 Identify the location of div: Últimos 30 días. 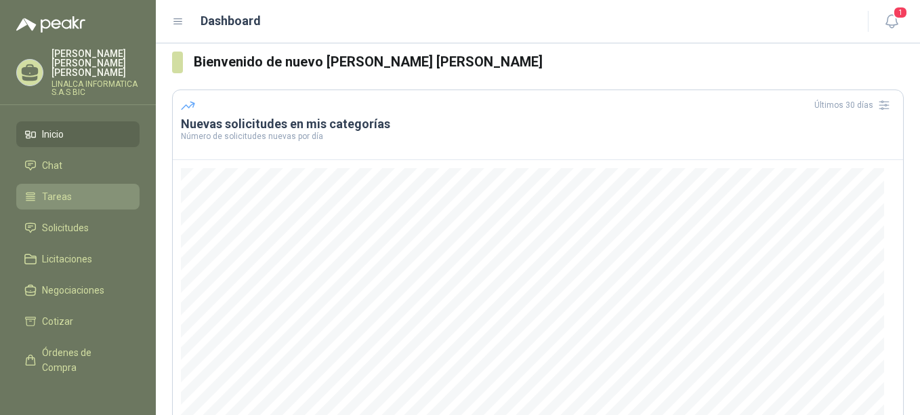
(854, 105).